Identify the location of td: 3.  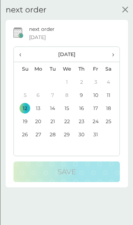
(96, 81).